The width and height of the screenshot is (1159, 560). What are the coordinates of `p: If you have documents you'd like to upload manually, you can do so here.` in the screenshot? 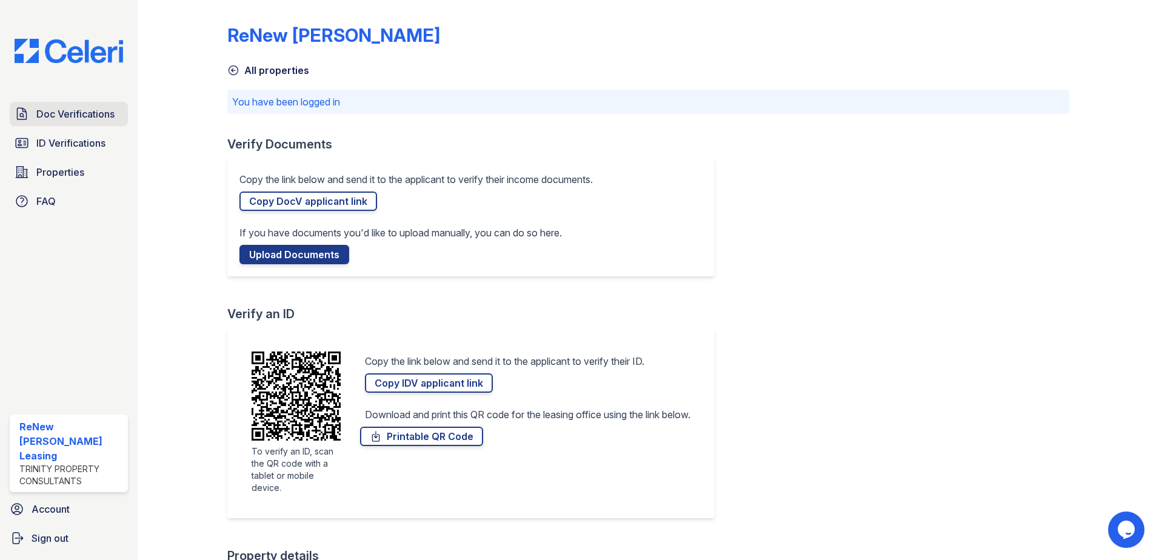 It's located at (401, 233).